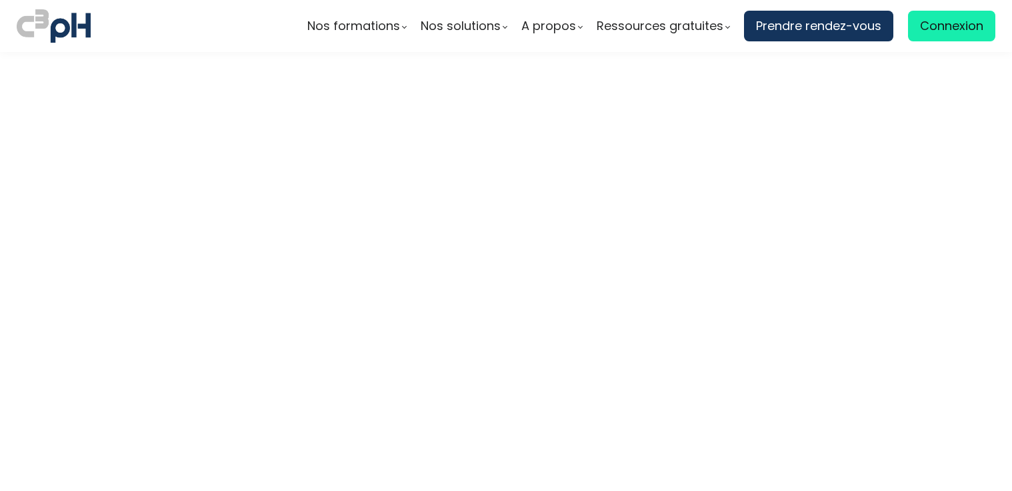  What do you see at coordinates (951, 26) in the screenshot?
I see `span: Connexion` at bounding box center [951, 26].